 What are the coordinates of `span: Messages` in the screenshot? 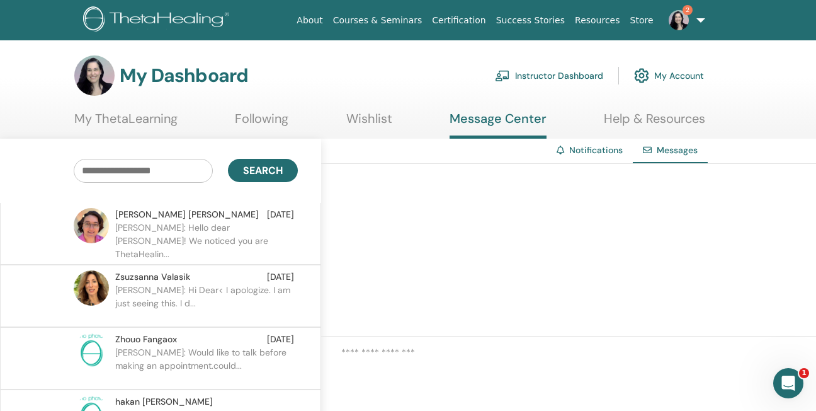 It's located at (677, 150).